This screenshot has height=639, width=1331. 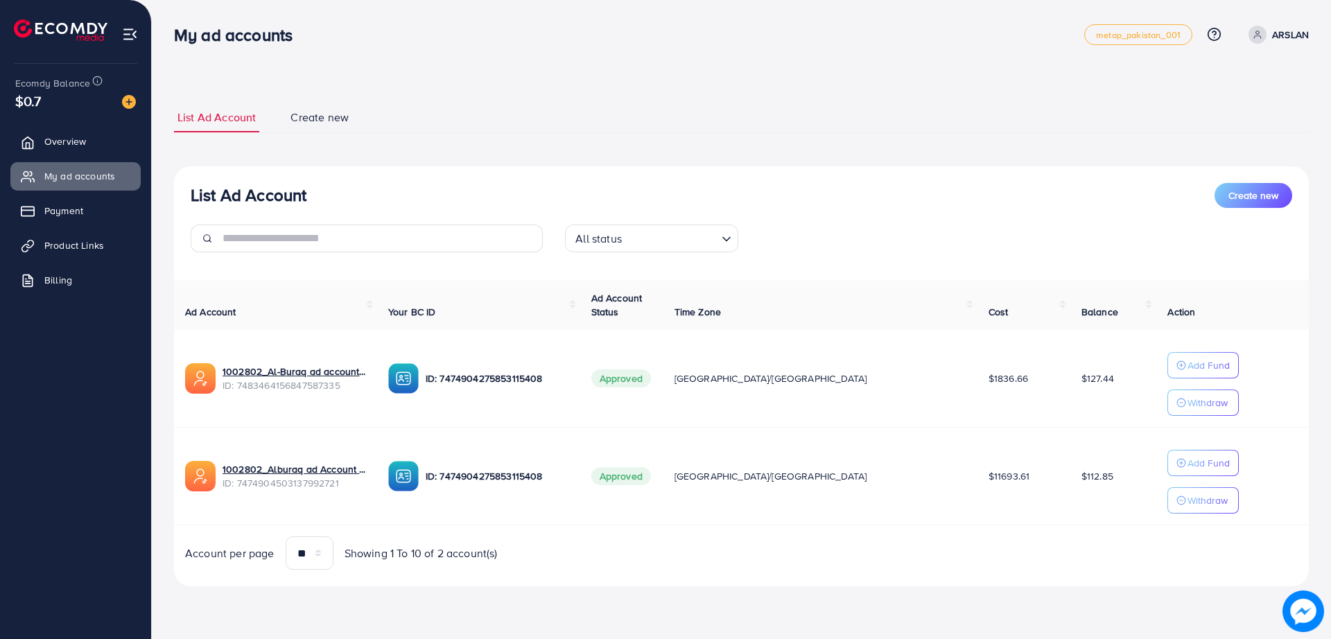 I want to click on img: menu, so click(x=130, y=34).